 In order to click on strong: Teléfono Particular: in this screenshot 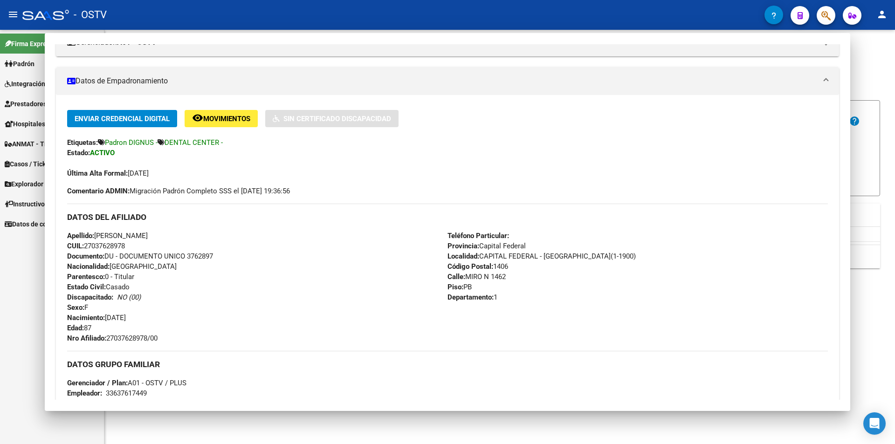, I will do `click(478, 236)`.